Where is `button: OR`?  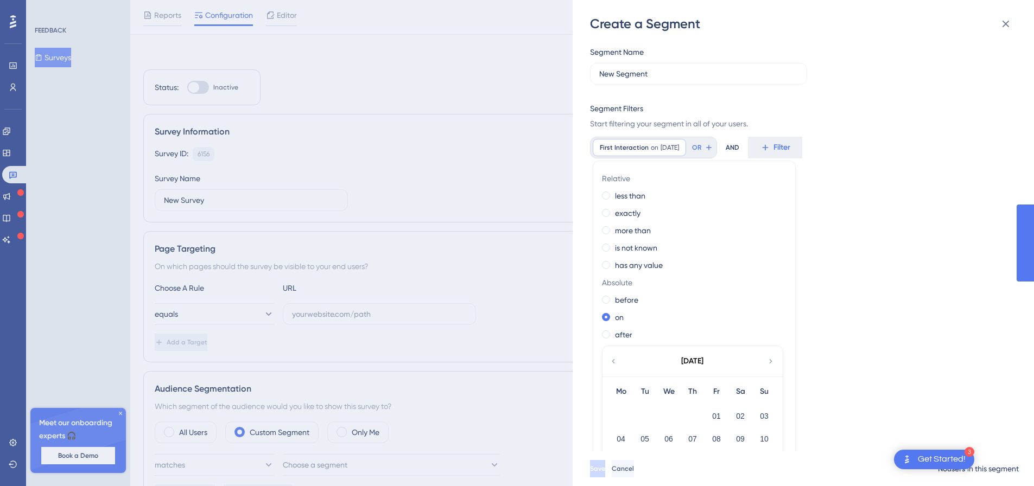
button: OR is located at coordinates (702, 148).